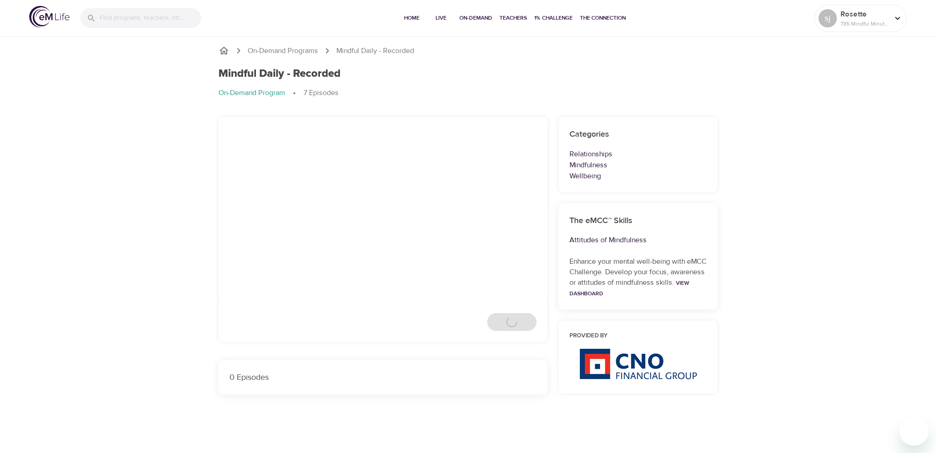 This screenshot has width=936, height=453. Describe the element at coordinates (638, 165) in the screenshot. I see `p: Mindfulness` at that location.